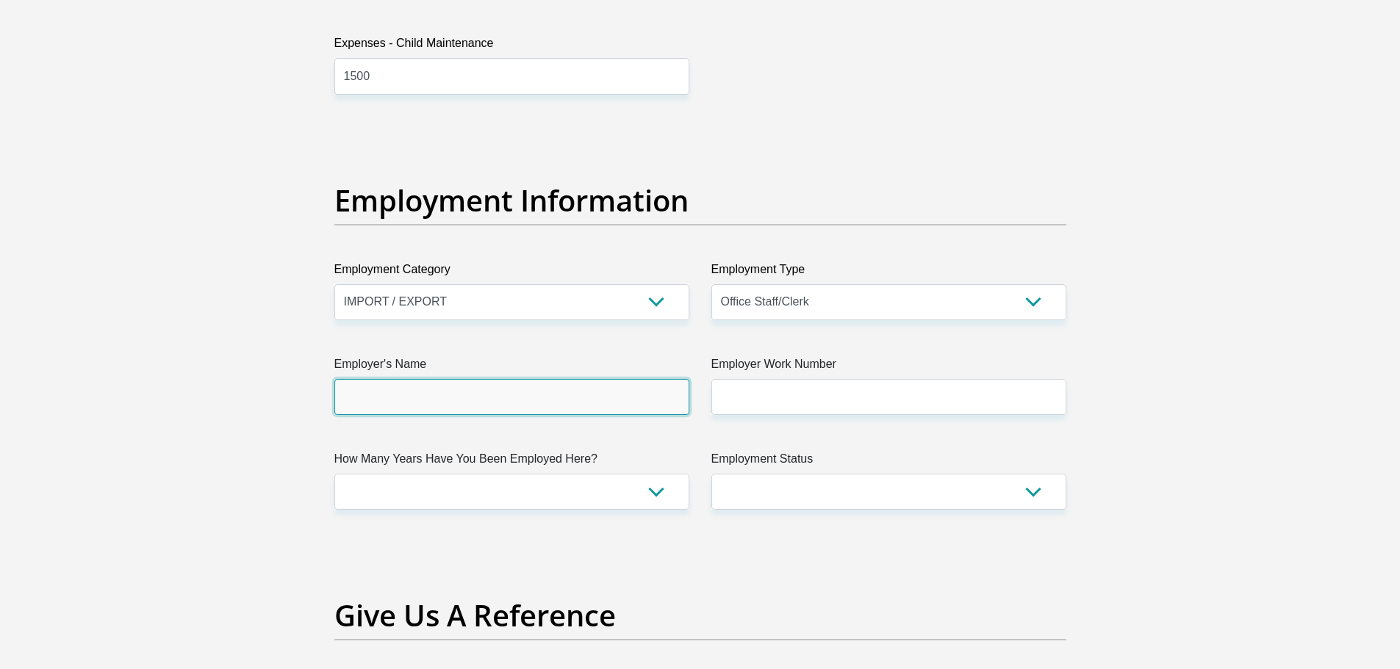 The width and height of the screenshot is (1400, 669). What do you see at coordinates (700, 616) in the screenshot?
I see `h2: Give Us A Reference` at bounding box center [700, 616].